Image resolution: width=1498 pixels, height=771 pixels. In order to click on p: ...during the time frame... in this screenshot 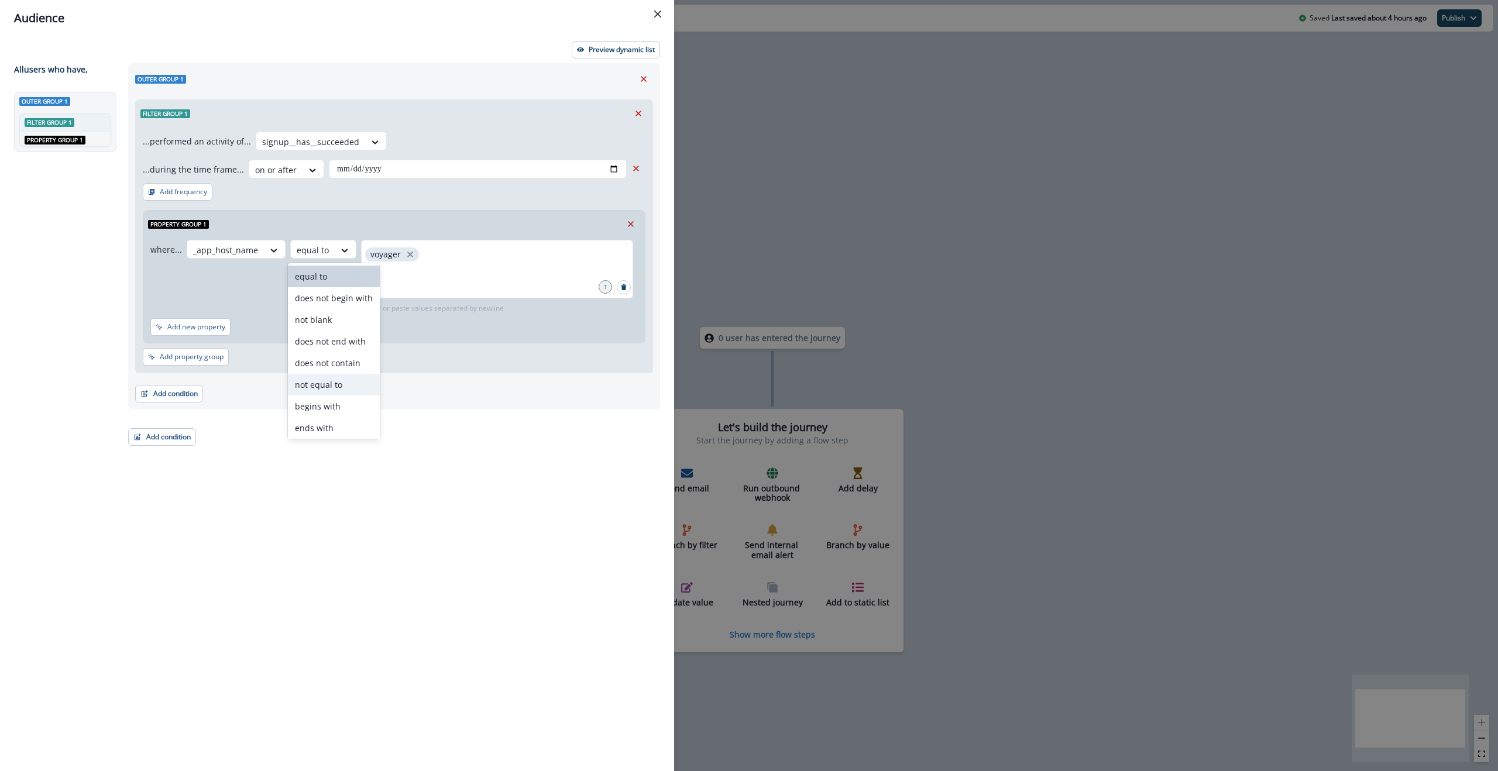, I will do `click(193, 169)`.